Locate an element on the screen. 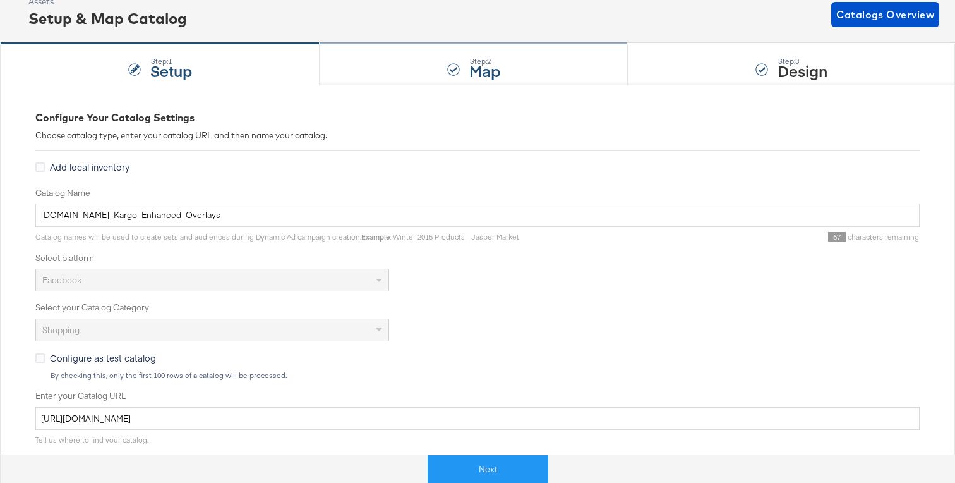  div: characters remaining is located at coordinates (720, 237).